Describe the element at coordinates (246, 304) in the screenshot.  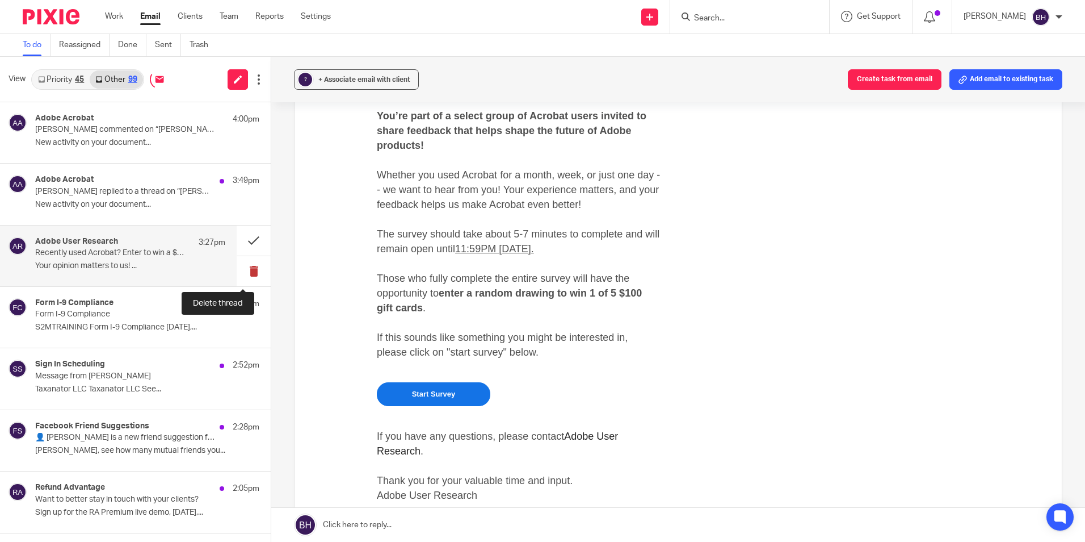
I see `p: 2:54pm` at that location.